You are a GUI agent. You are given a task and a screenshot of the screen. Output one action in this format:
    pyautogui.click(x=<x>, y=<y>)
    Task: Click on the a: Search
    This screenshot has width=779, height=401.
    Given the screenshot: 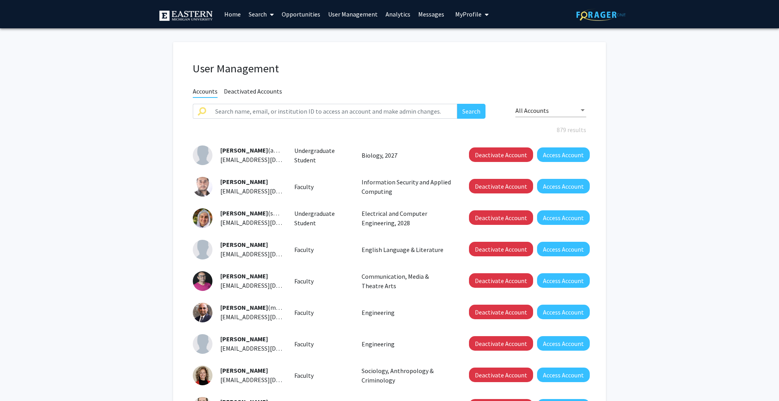 What is the action you would take?
    pyautogui.click(x=261, y=14)
    